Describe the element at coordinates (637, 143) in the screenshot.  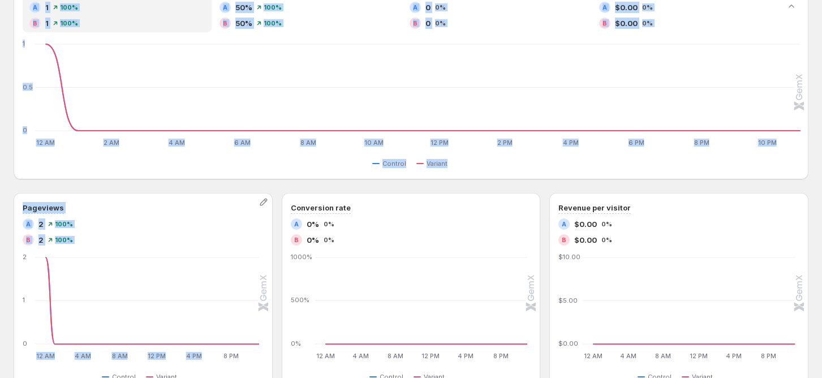
I see `text: 6 PM` at that location.